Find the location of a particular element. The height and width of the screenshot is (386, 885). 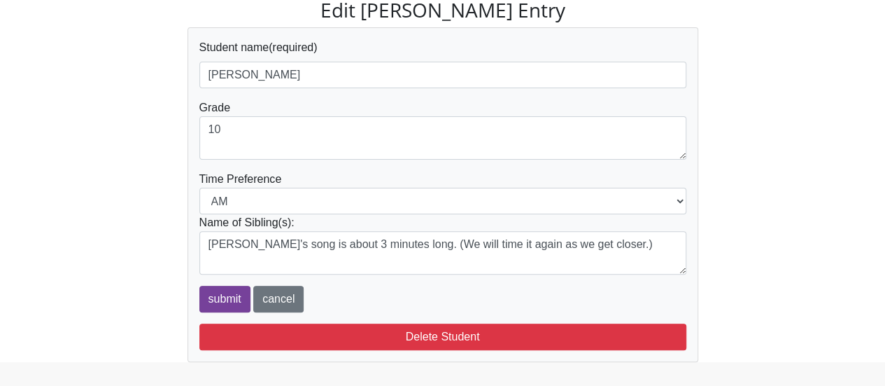

div: (required) is located at coordinates (443, 64).